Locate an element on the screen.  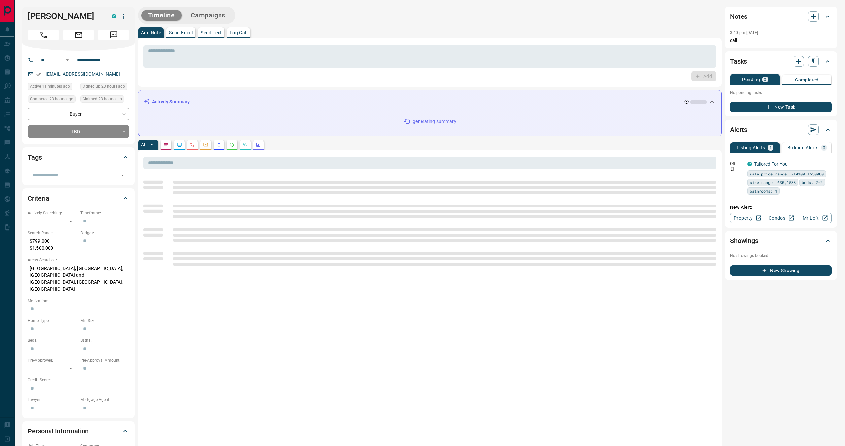
div: Buyer is located at coordinates (79, 114).